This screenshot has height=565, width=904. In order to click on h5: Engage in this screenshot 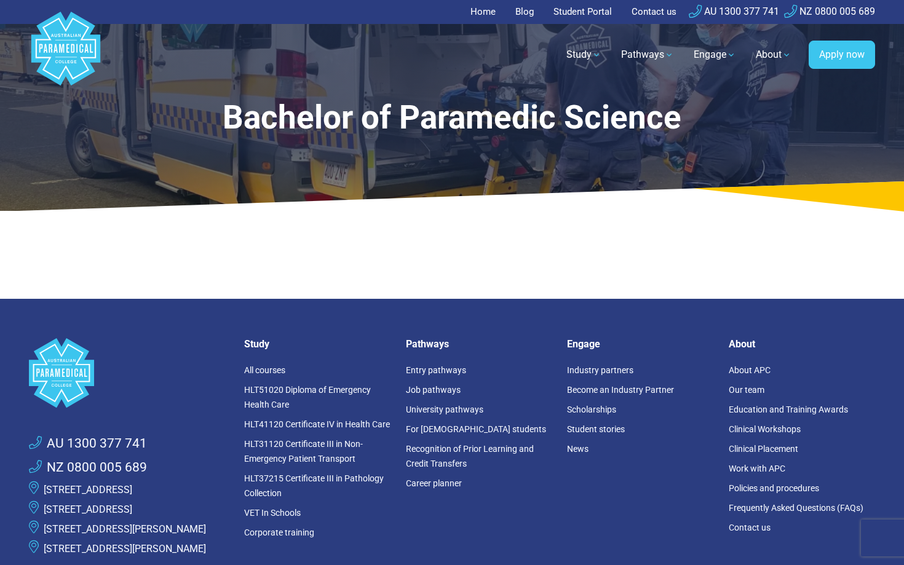, I will do `click(640, 344)`.